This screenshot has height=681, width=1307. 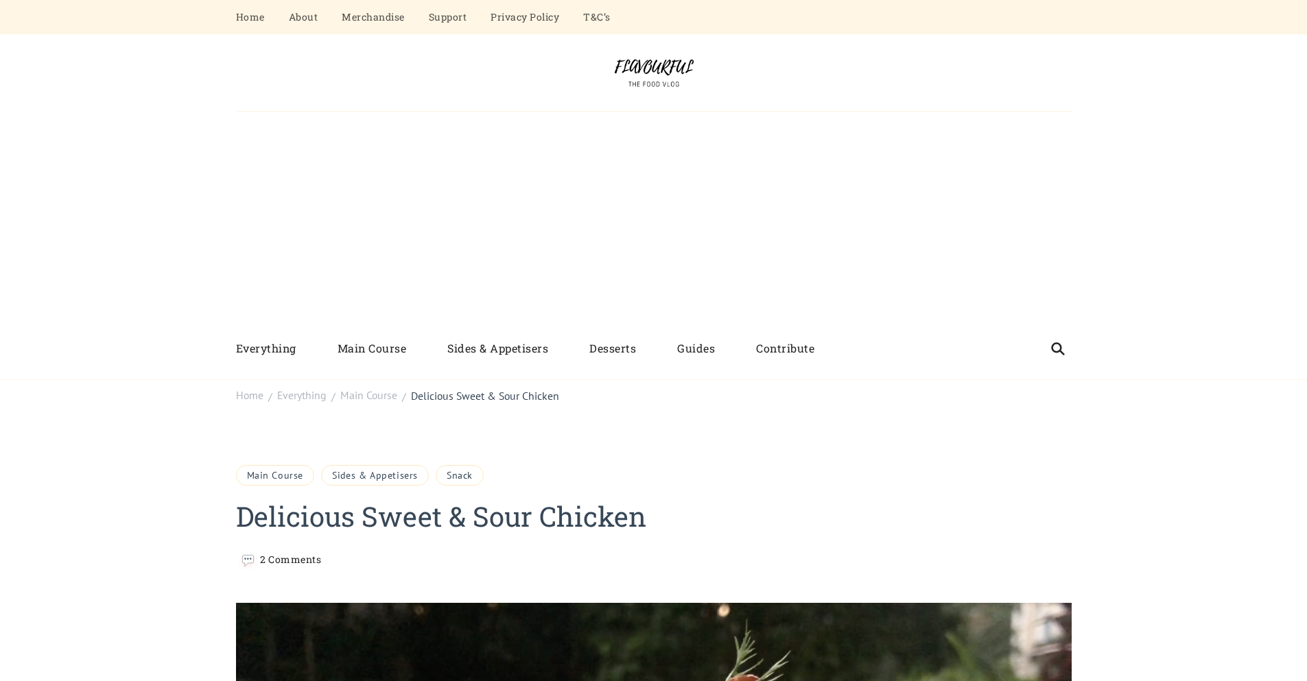 What do you see at coordinates (302, 395) in the screenshot?
I see `span: Everything` at bounding box center [302, 395].